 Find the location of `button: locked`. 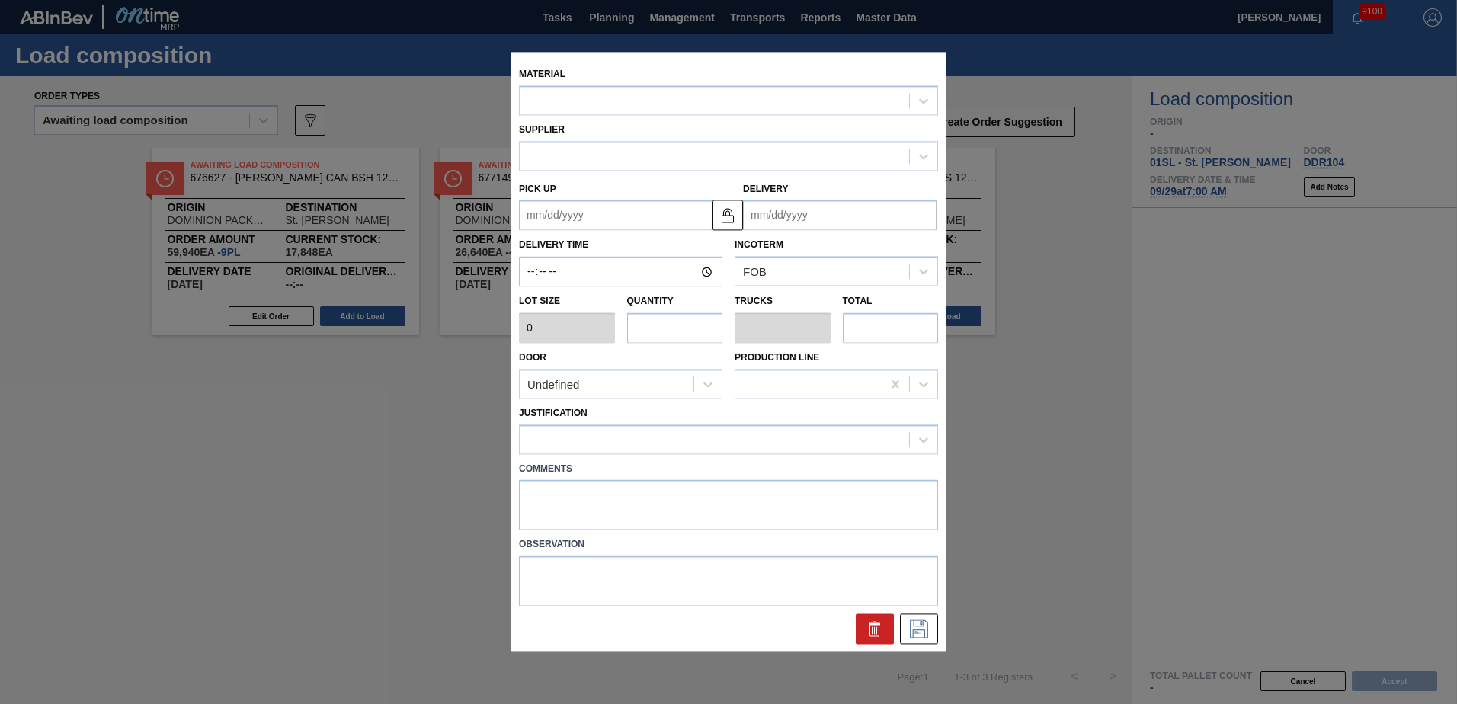

button: locked is located at coordinates (728, 215).